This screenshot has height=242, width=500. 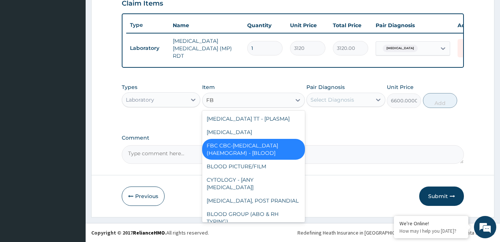 I want to click on th: Actions, so click(x=472, y=25).